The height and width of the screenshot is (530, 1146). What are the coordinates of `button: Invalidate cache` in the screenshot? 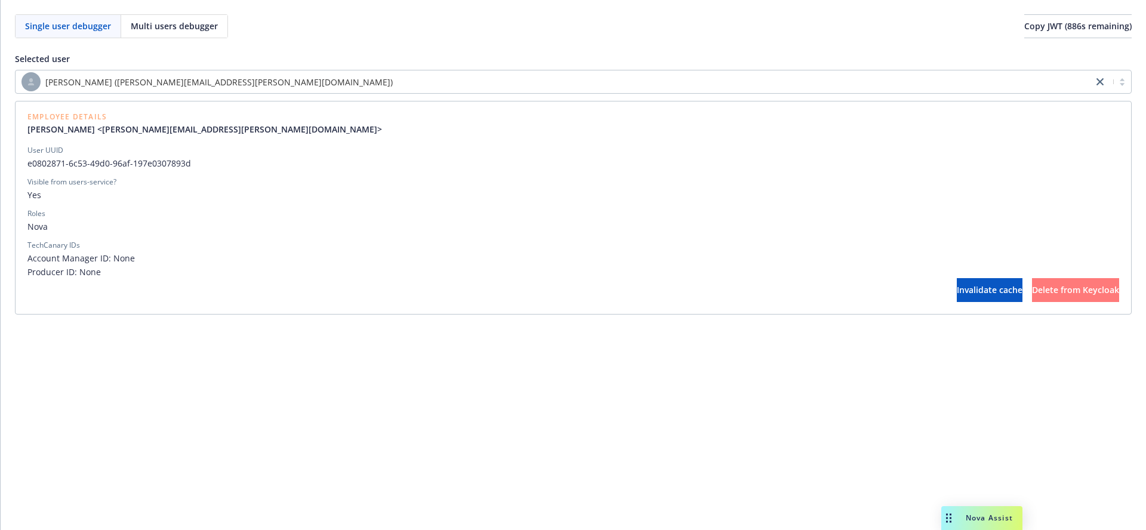 It's located at (990, 290).